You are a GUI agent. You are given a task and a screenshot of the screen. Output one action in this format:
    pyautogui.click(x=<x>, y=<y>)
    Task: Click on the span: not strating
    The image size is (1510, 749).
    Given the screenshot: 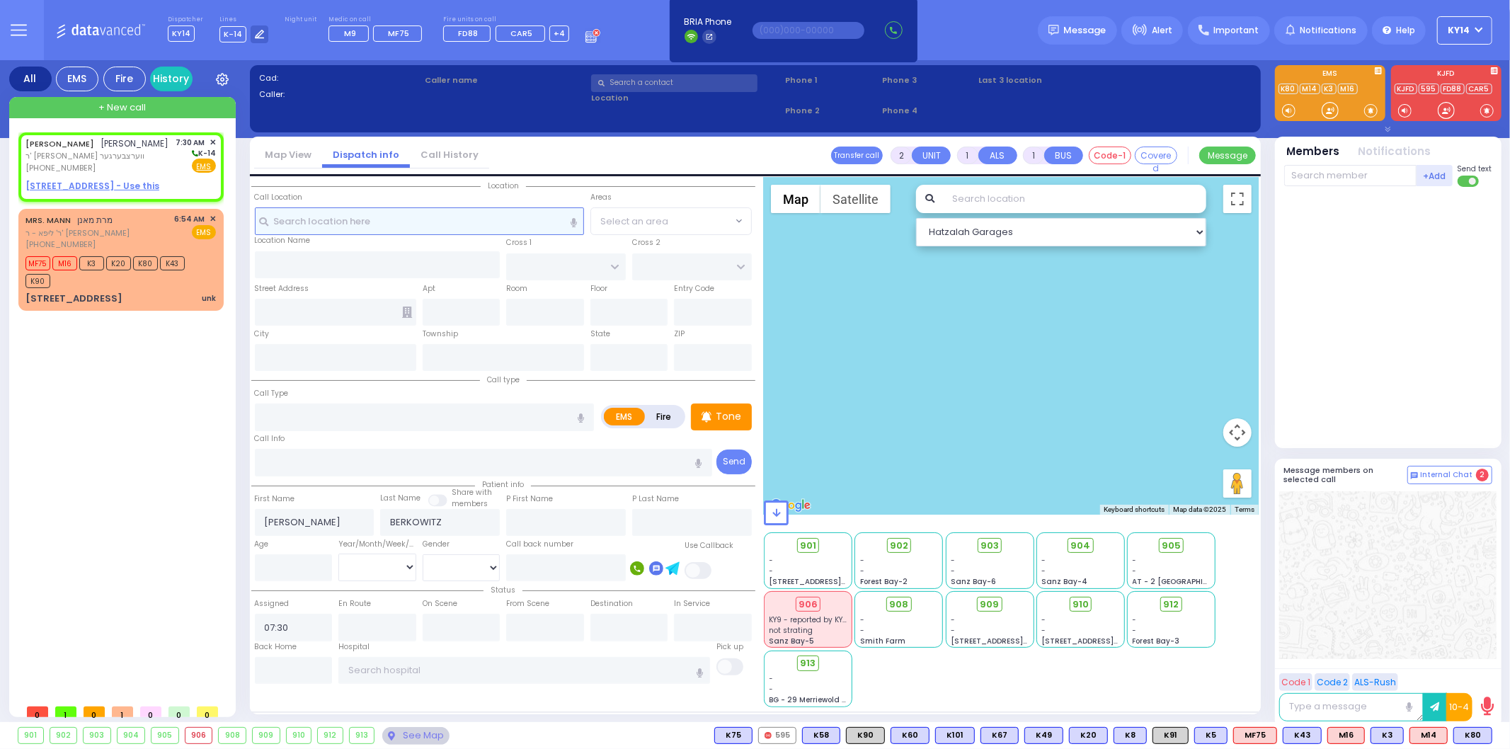 What is the action you would take?
    pyautogui.click(x=791, y=630)
    